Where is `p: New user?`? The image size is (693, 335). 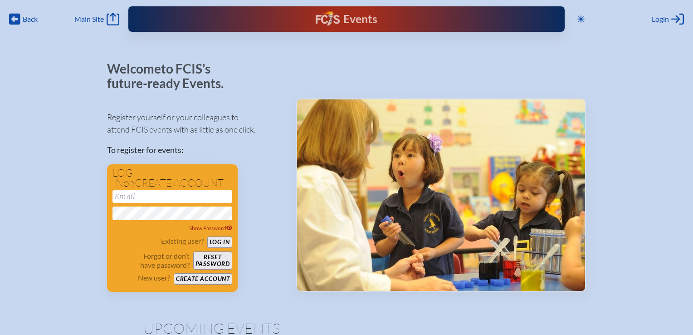
p: New user? is located at coordinates (154, 278).